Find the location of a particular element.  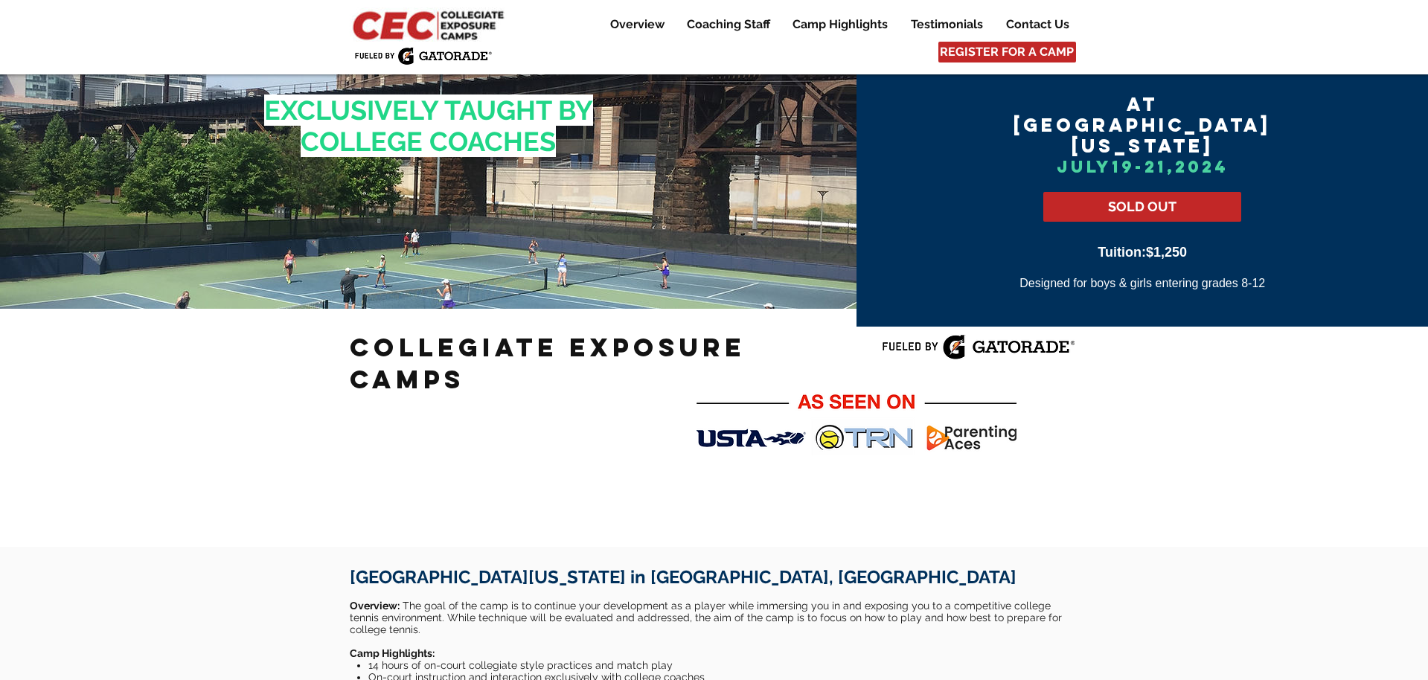

a: Testimonials is located at coordinates (946, 25).